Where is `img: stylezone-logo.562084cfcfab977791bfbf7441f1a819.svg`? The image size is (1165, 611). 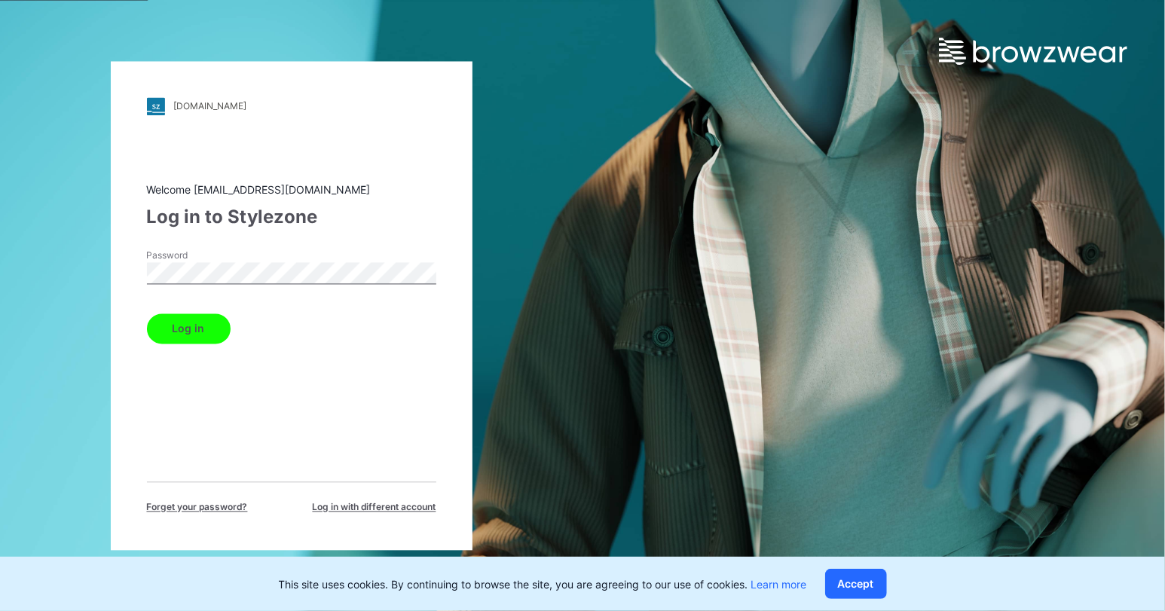 img: stylezone-logo.562084cfcfab977791bfbf7441f1a819.svg is located at coordinates (156, 106).